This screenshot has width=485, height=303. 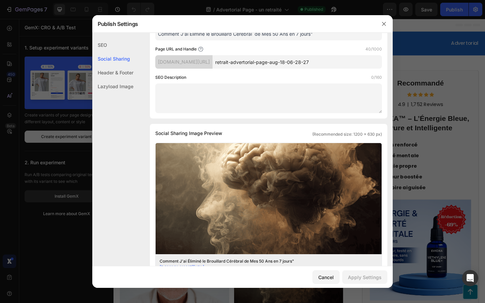 What do you see at coordinates (171, 77) in the screenshot?
I see `label: SEO Description` at bounding box center [171, 77].